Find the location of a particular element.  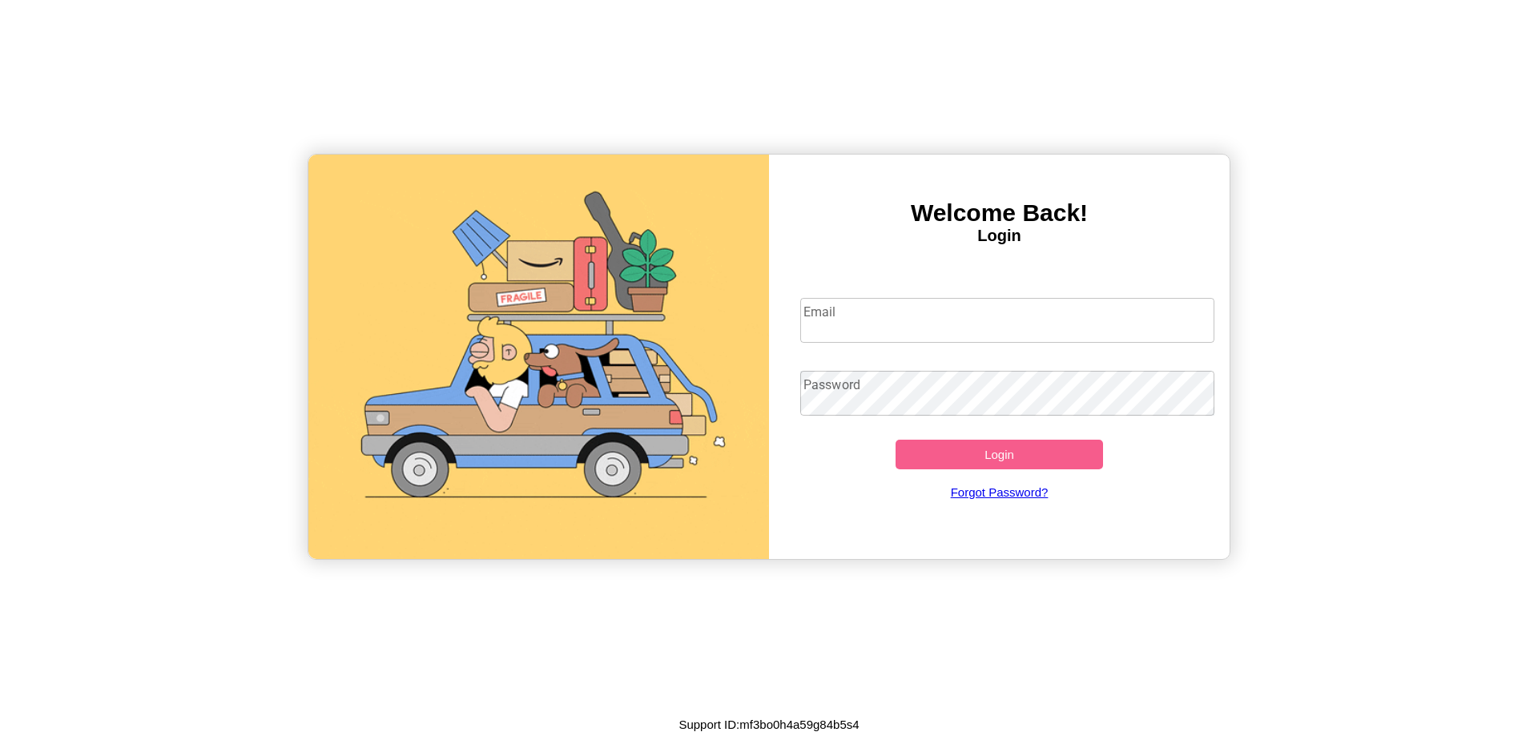

p: Support ID: mf3bo0h4a59g84b5s4 is located at coordinates (768, 724).